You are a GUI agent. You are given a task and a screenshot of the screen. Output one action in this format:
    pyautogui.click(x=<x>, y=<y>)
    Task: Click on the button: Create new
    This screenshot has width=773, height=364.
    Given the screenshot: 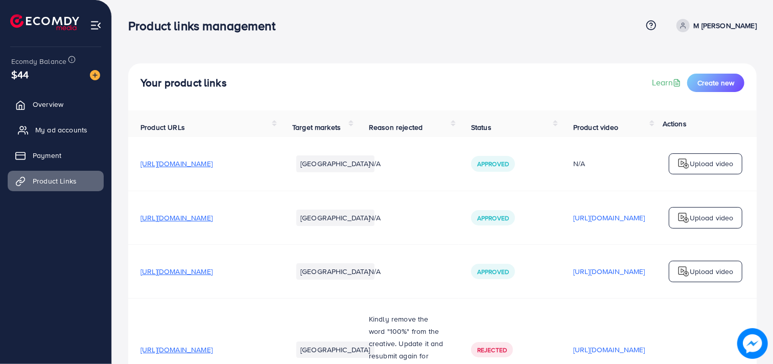 What is the action you would take?
    pyautogui.click(x=716, y=83)
    